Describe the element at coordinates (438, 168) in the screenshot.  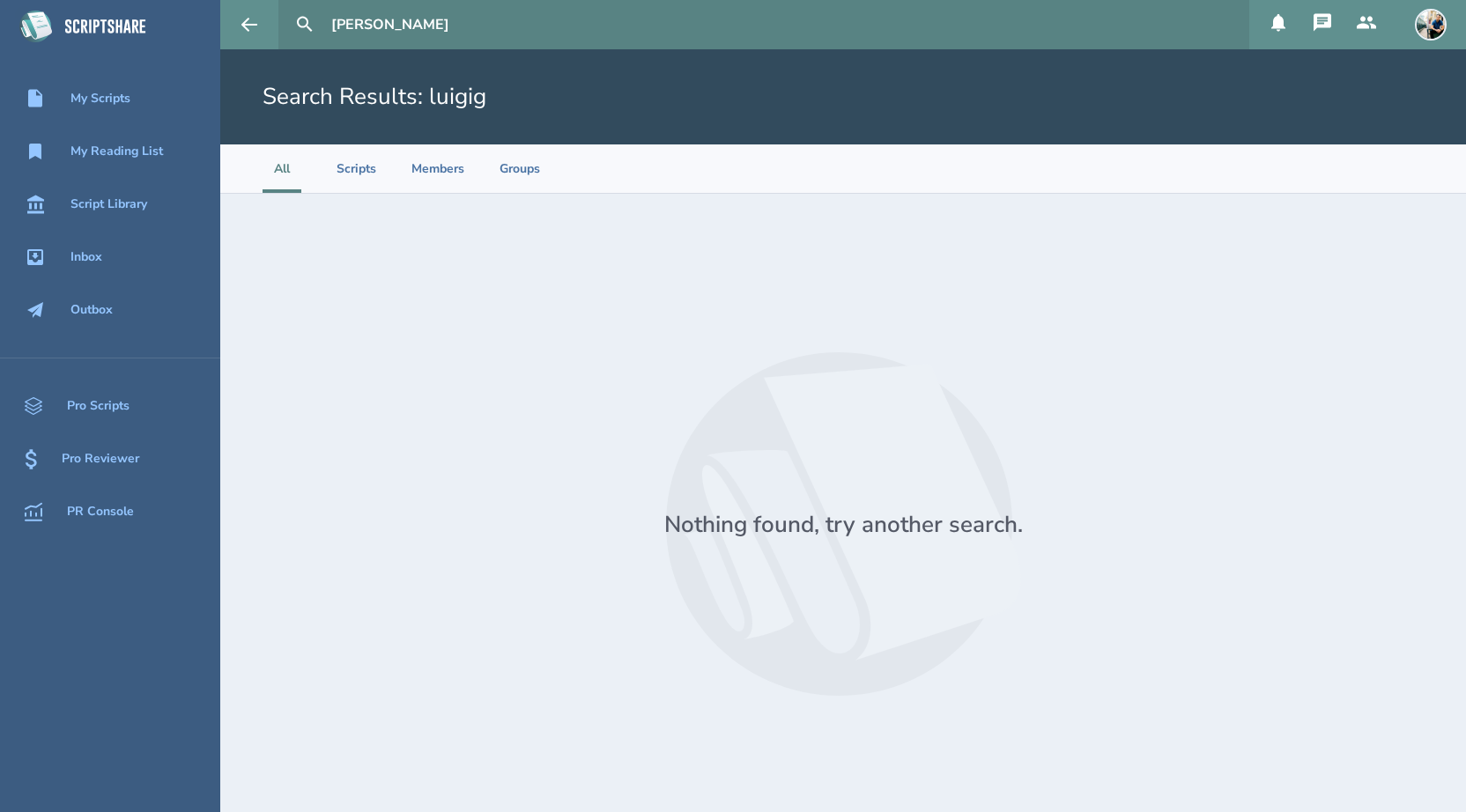
I see `li: Members` at that location.